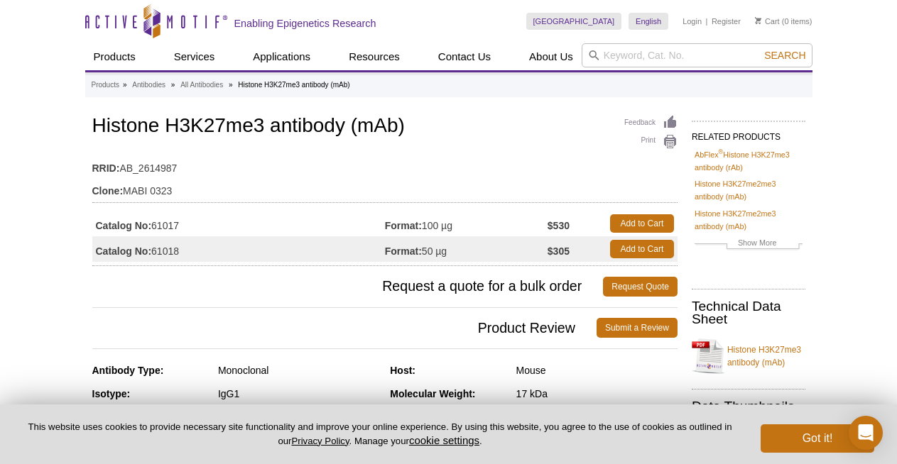 This screenshot has width=897, height=464. Describe the element at coordinates (239, 249) in the screenshot. I see `td: 61018` at that location.